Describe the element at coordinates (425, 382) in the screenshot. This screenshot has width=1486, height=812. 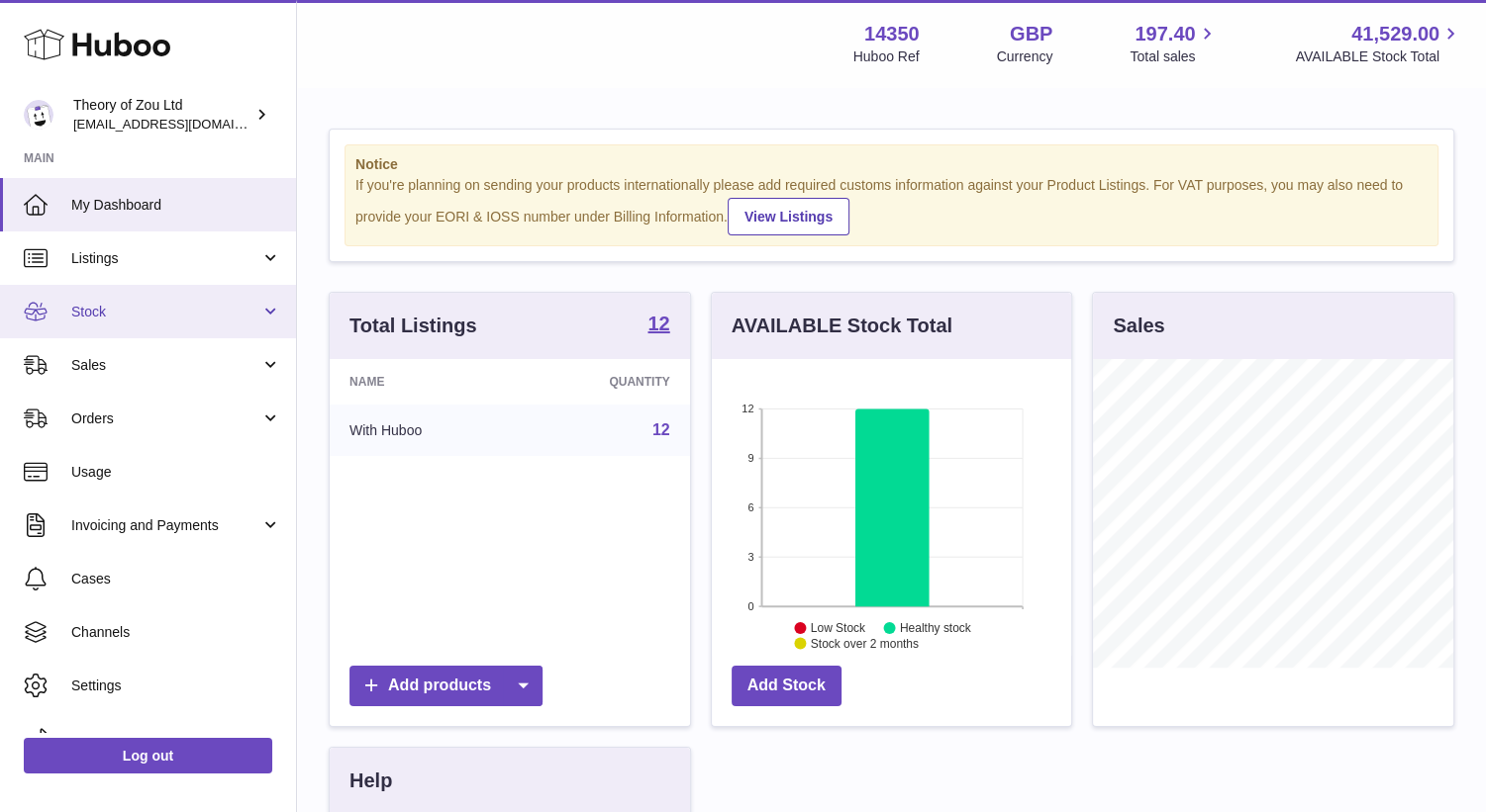
I see `th: Name` at that location.